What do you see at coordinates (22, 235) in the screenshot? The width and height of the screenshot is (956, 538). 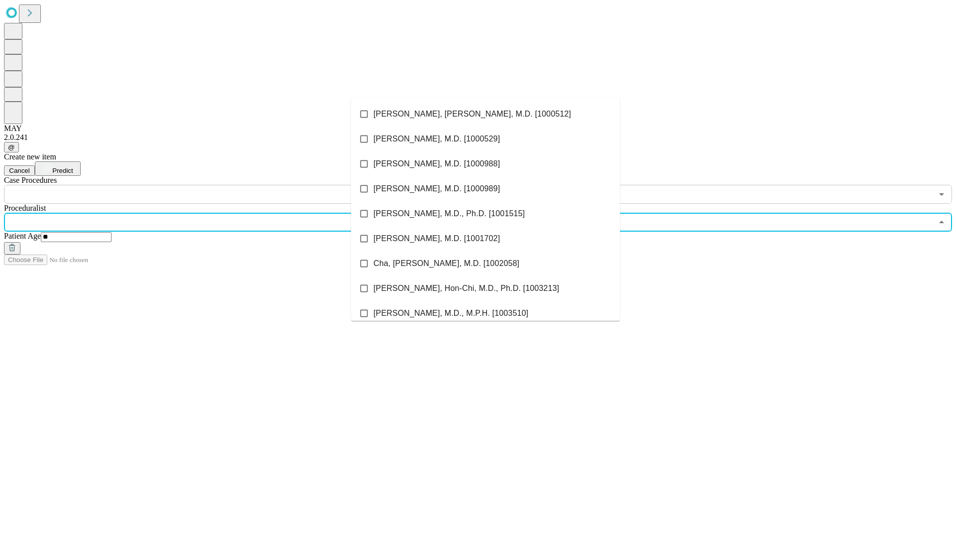 I see `span: Patient Age` at bounding box center [22, 235].